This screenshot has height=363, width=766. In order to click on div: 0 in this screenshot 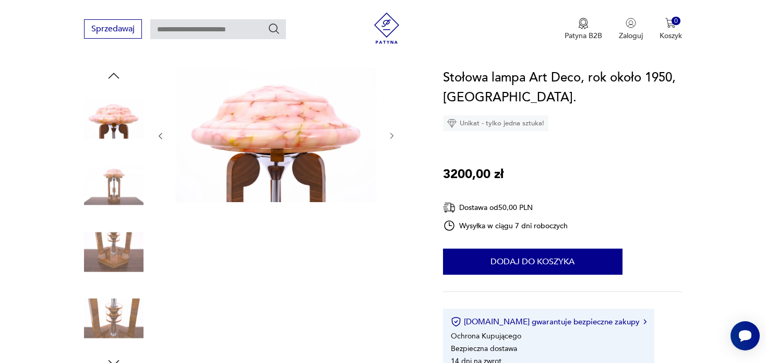, I will do `click(676, 21)`.